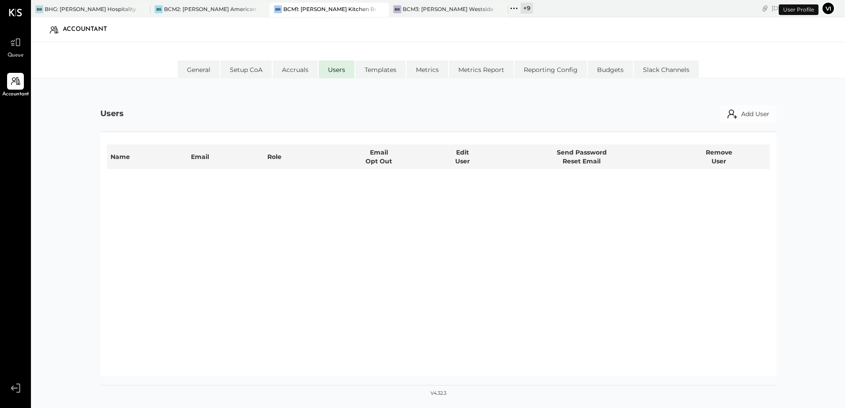 The height and width of the screenshot is (408, 845). I want to click on button: Vi, so click(828, 8).